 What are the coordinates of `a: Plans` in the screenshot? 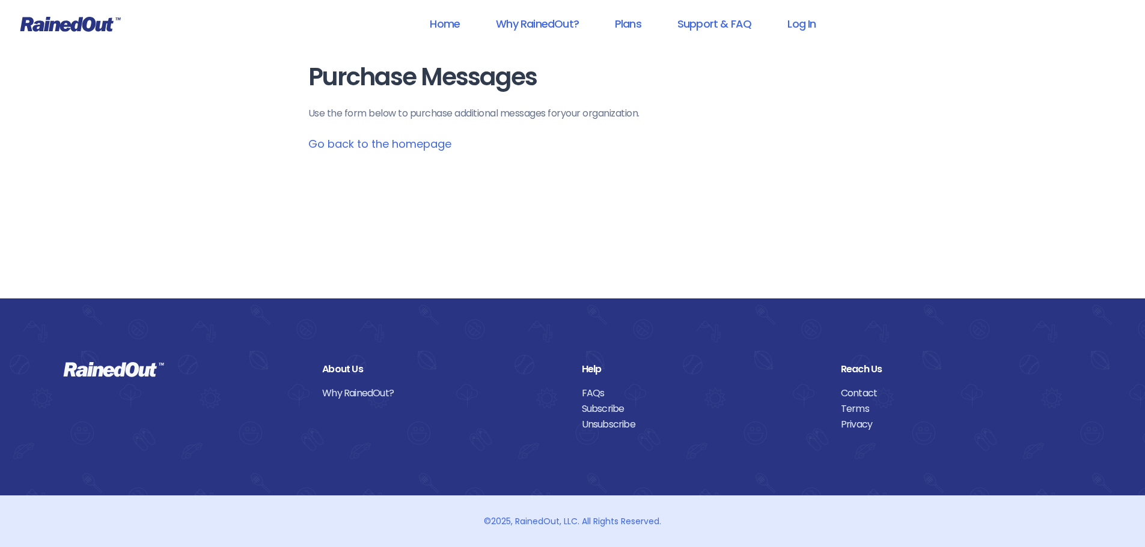 It's located at (628, 23).